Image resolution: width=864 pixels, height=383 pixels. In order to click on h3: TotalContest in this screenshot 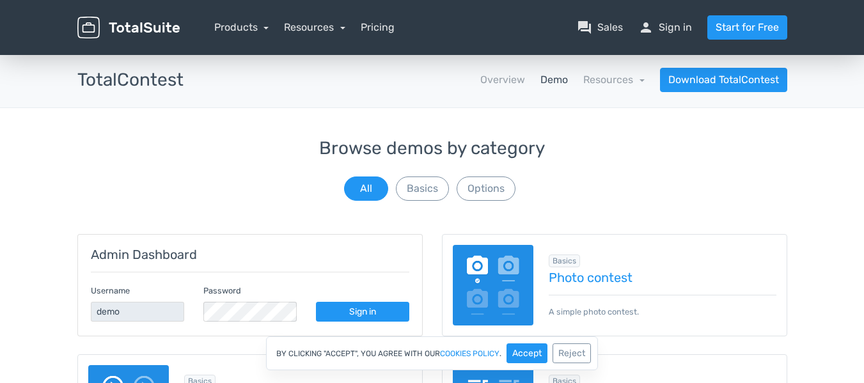, I will do `click(130, 80)`.